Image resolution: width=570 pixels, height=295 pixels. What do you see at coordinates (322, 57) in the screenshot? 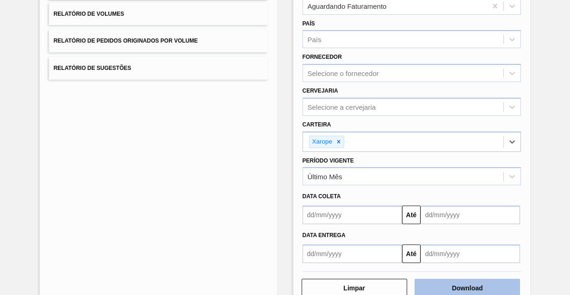
I see `label: Fornecedor` at bounding box center [322, 57].